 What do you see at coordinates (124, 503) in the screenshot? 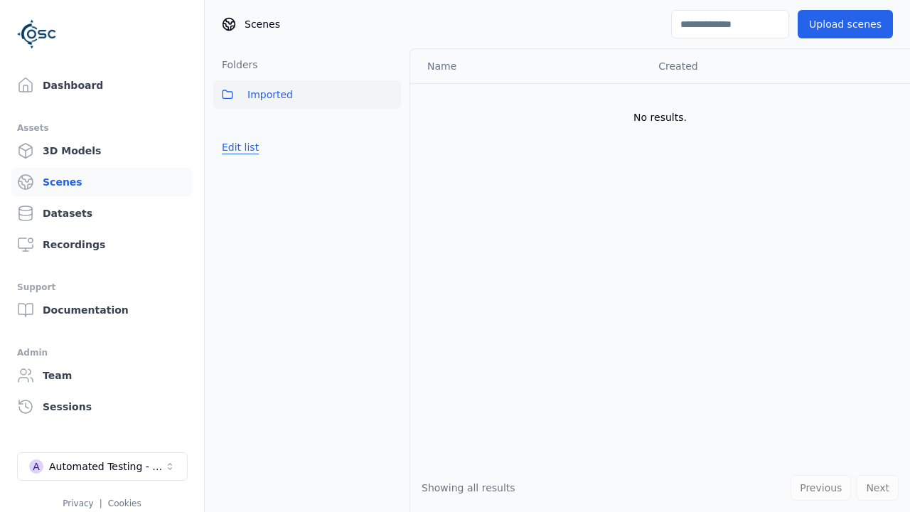
I see `a: Cookies` at bounding box center [124, 503].